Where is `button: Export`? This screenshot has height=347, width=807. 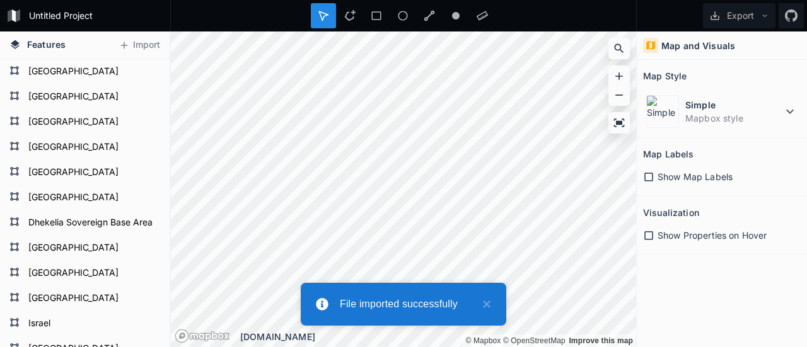
button: Export is located at coordinates (739, 16).